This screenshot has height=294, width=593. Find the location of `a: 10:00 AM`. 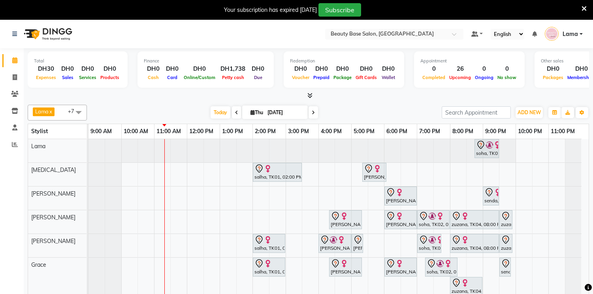

a: 10:00 AM is located at coordinates (136, 131).